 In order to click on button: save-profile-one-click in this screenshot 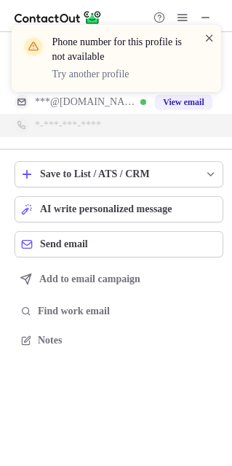, I will do `click(119, 174)`.